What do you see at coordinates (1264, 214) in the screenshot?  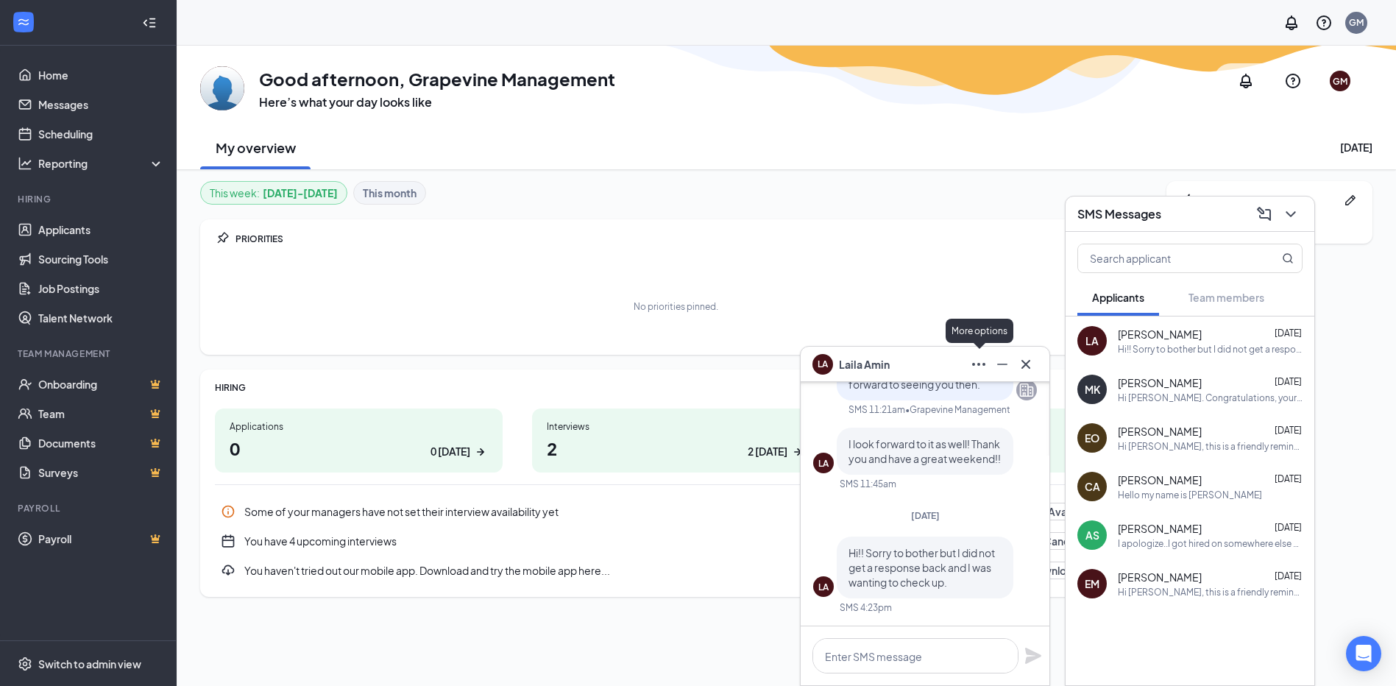 I see `button: ComposeMessage` at bounding box center [1264, 214].